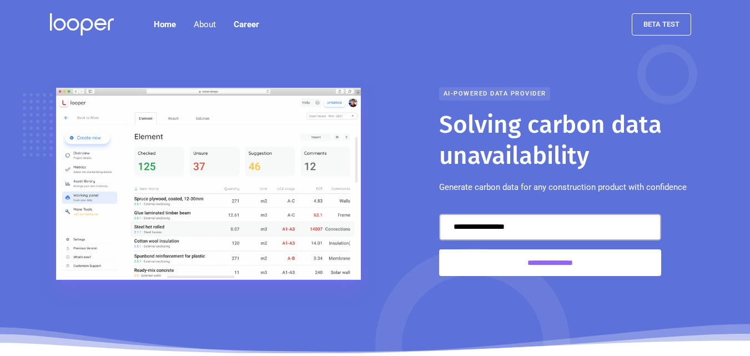 Image resolution: width=750 pixels, height=356 pixels. Describe the element at coordinates (563, 187) in the screenshot. I see `p: Generate carbon data for any construction product with confidence` at that location.